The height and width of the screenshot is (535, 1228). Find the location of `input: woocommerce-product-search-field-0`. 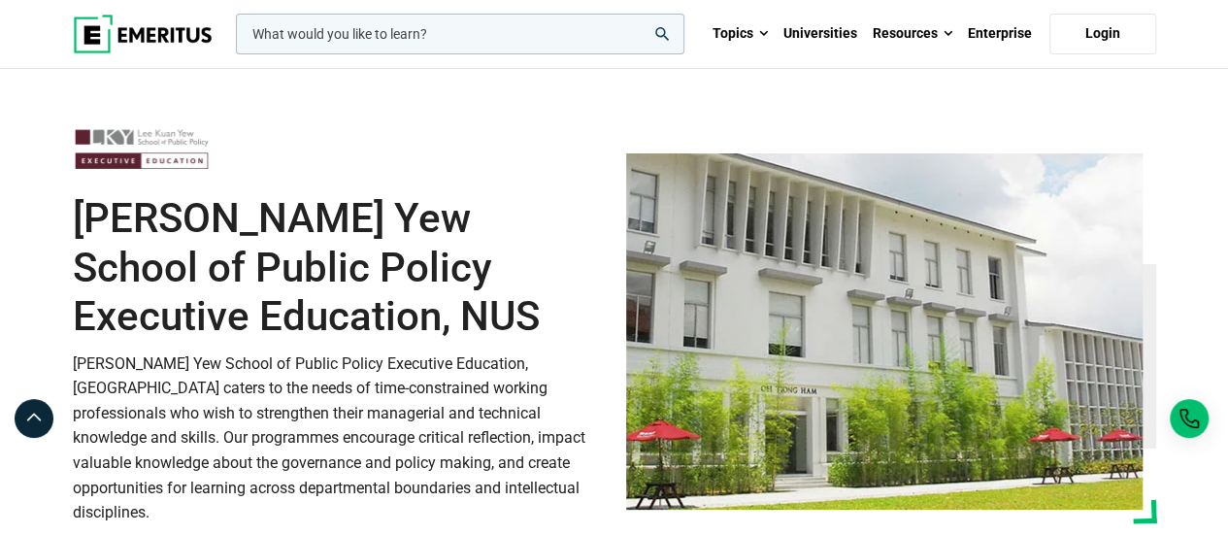

input: woocommerce-product-search-field-0 is located at coordinates (460, 34).